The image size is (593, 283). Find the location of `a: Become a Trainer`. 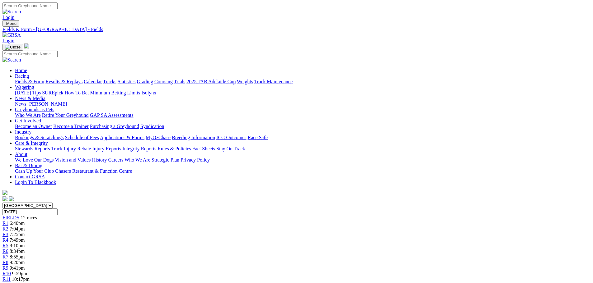

a: Become a Trainer is located at coordinates (71, 126).